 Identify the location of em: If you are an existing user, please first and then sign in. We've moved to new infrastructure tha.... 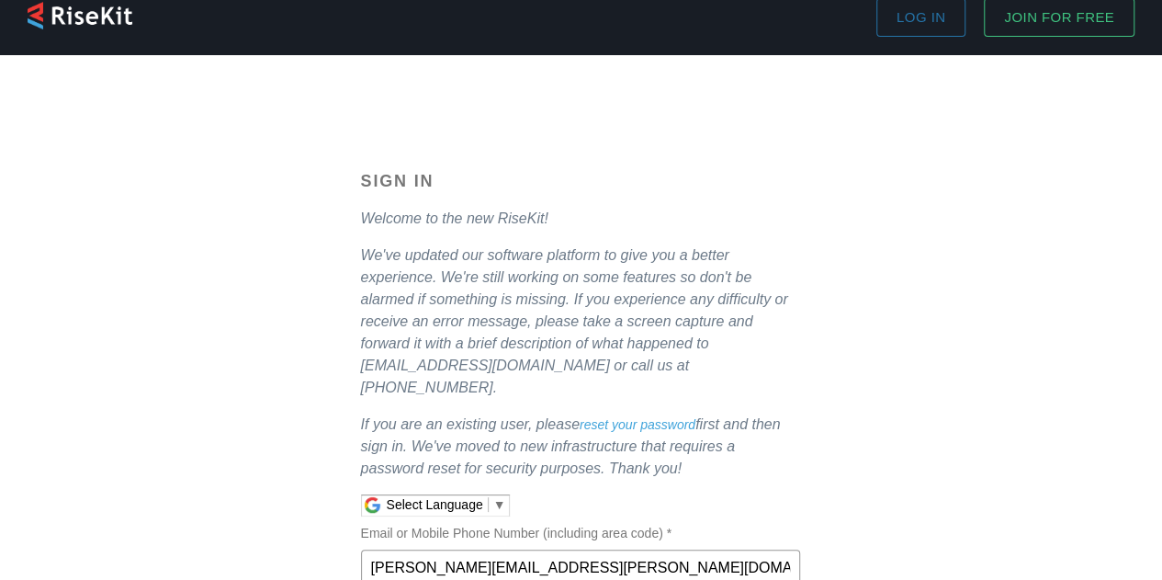
(571, 446).